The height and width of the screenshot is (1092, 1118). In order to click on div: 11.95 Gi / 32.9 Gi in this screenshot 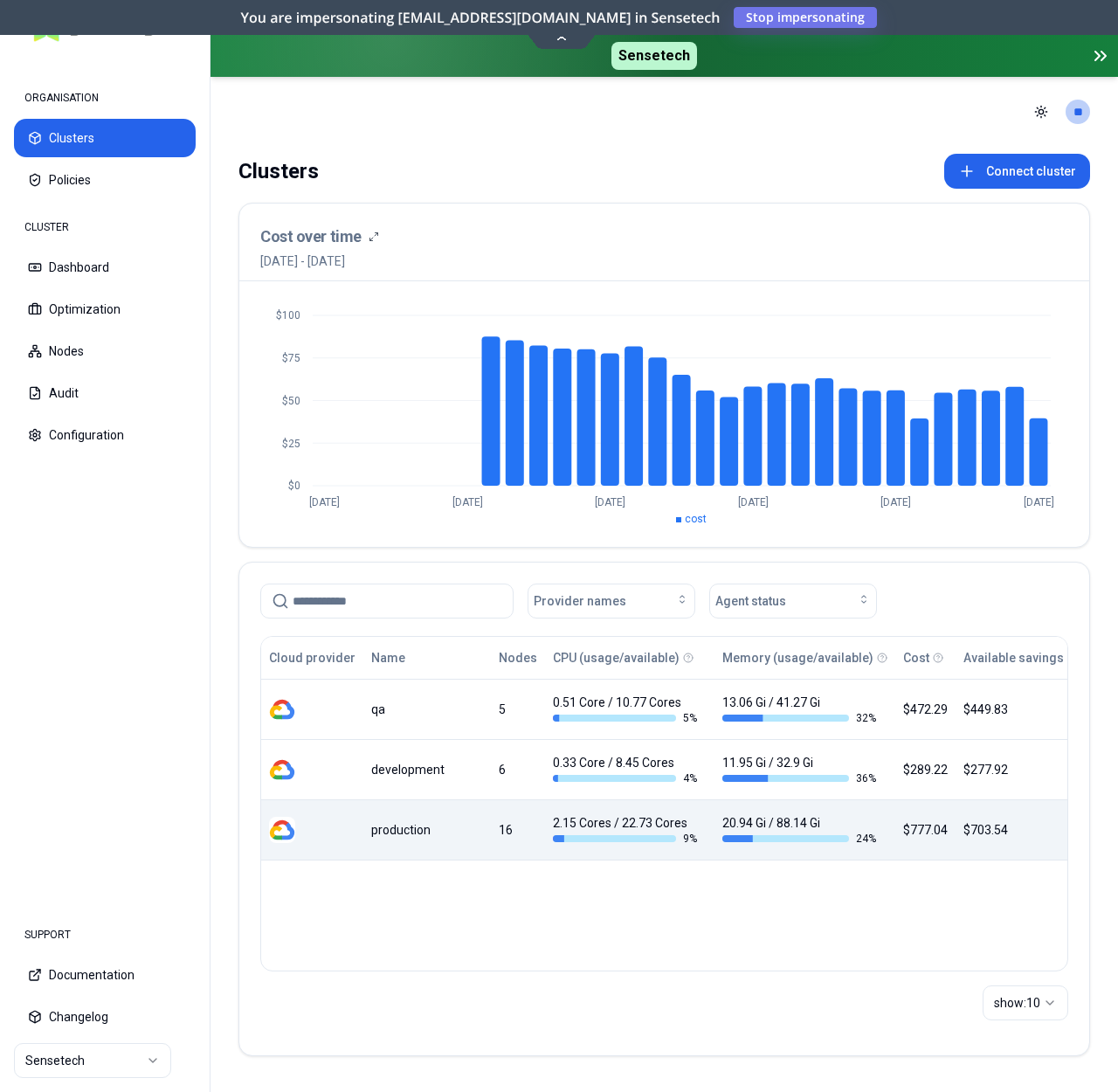, I will do `click(799, 770)`.